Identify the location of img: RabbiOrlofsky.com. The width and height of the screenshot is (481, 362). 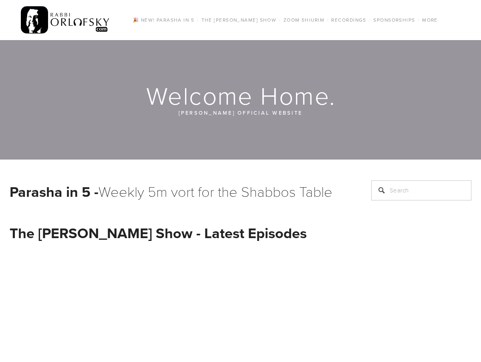
(65, 20).